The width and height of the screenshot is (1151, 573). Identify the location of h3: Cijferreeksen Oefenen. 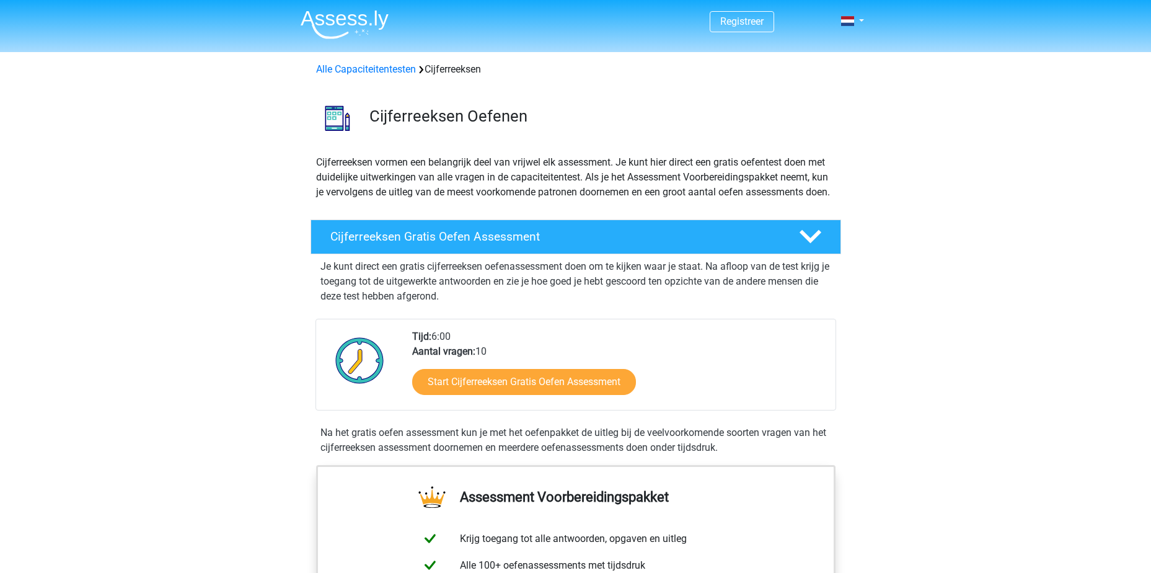
(600, 116).